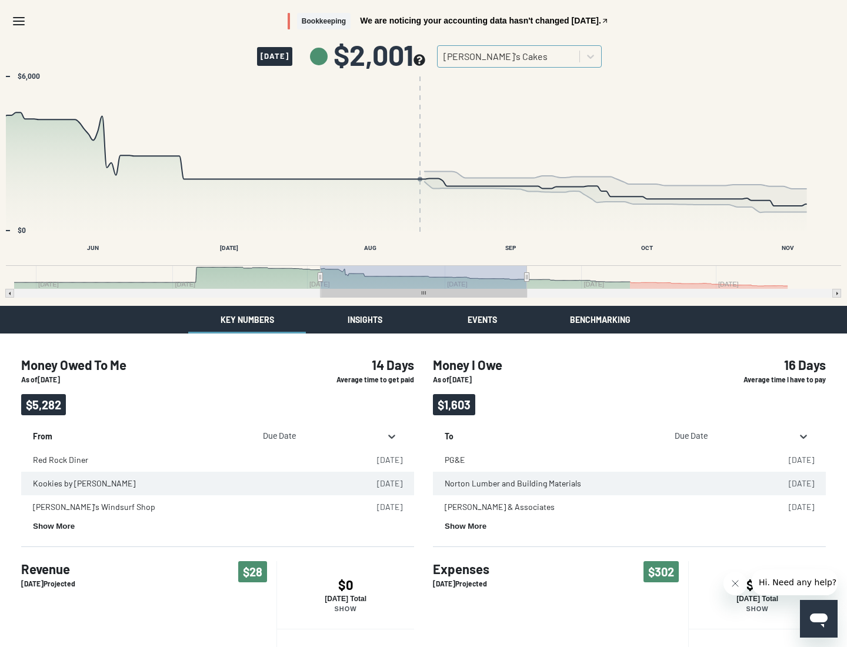 The width and height of the screenshot is (847, 647). What do you see at coordinates (600, 319) in the screenshot?
I see `button: Benchmarking` at bounding box center [600, 319].